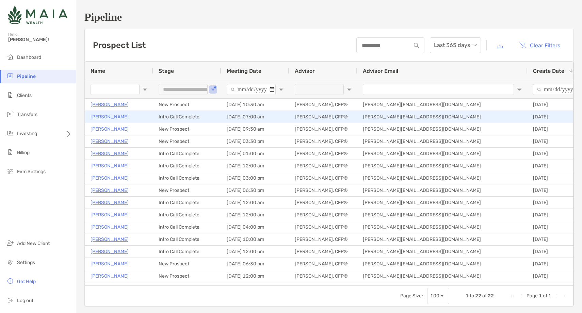 The width and height of the screenshot is (582, 313). I want to click on span: Pipeline, so click(26, 76).